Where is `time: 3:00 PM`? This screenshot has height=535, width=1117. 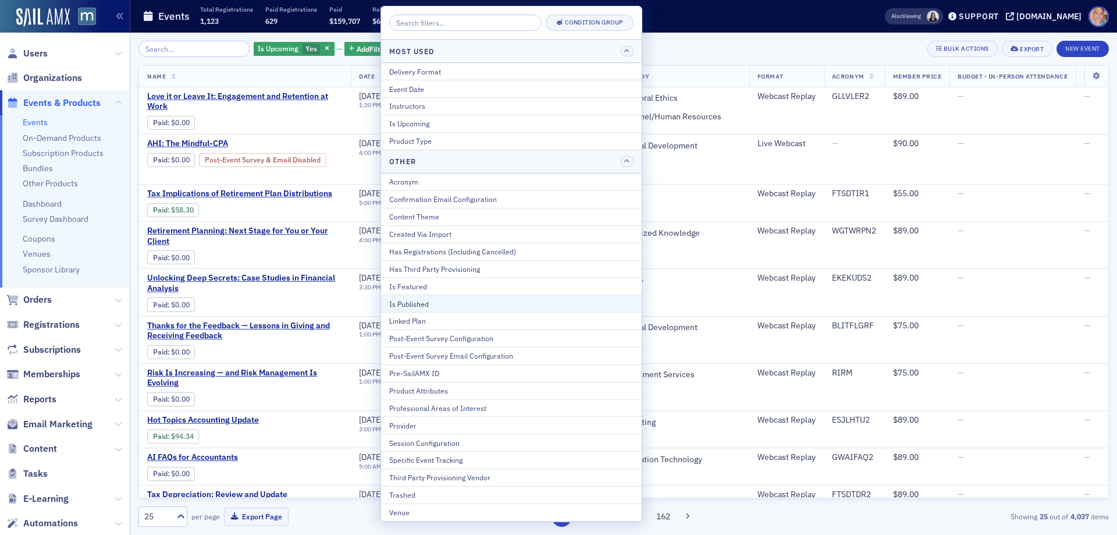 time: 3:00 PM is located at coordinates (370, 429).